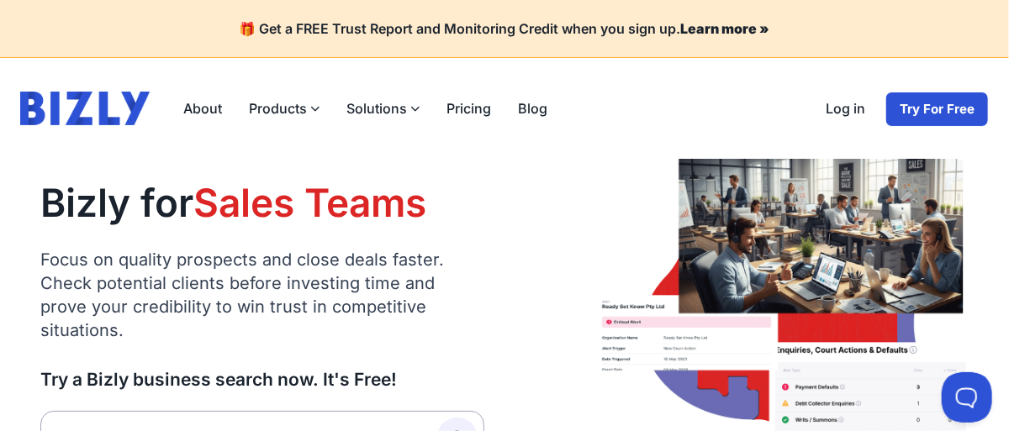 The height and width of the screenshot is (431, 1009). Describe the element at coordinates (505, 29) in the screenshot. I see `h4: 🎁 Get a FREE Trust Report and Monitoring Credit when you sign up.` at that location.